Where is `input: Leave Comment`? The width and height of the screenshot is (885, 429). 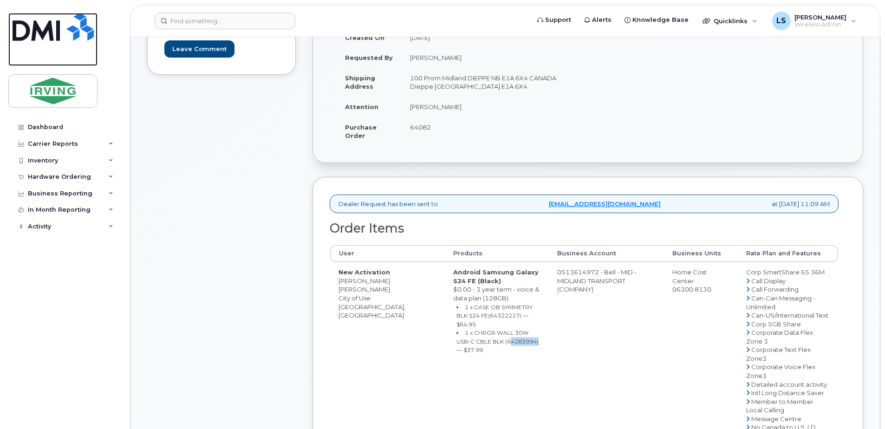
input: Leave Comment is located at coordinates (199, 49).